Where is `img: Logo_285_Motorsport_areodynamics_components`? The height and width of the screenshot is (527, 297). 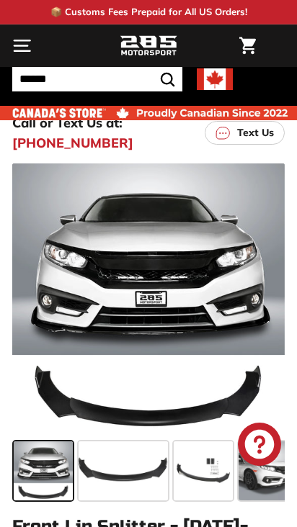
img: Logo_285_Motorsport_areodynamics_components is located at coordinates (148, 46).